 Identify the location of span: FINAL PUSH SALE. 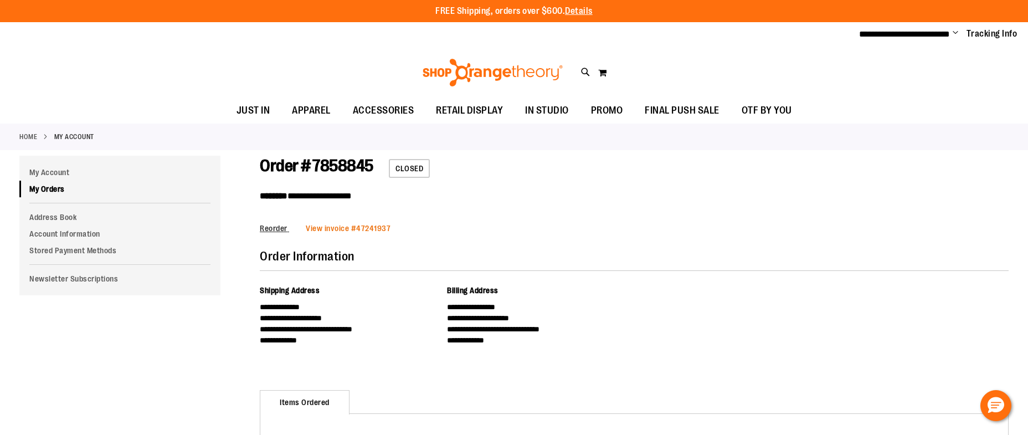
(682, 110).